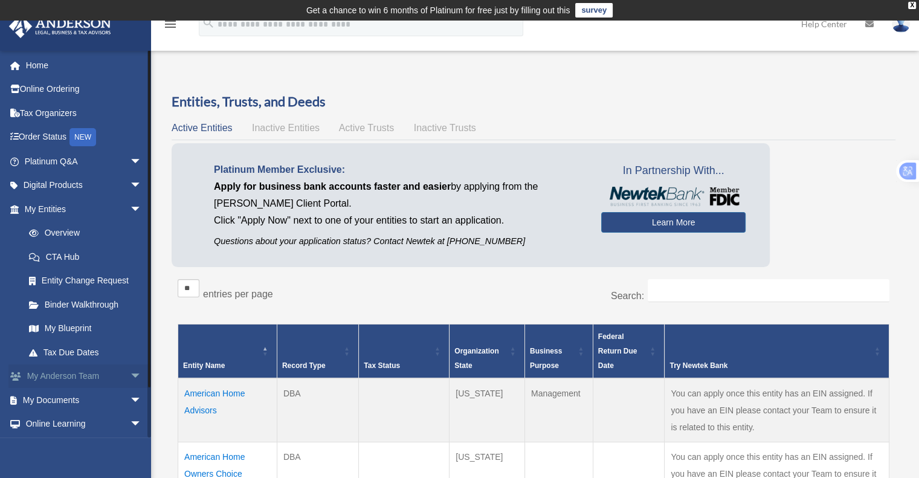 The width and height of the screenshot is (919, 478). What do you see at coordinates (398, 220) in the screenshot?
I see `p: Click "Apply Now" next to one of your entities to start an application.` at bounding box center [398, 220].